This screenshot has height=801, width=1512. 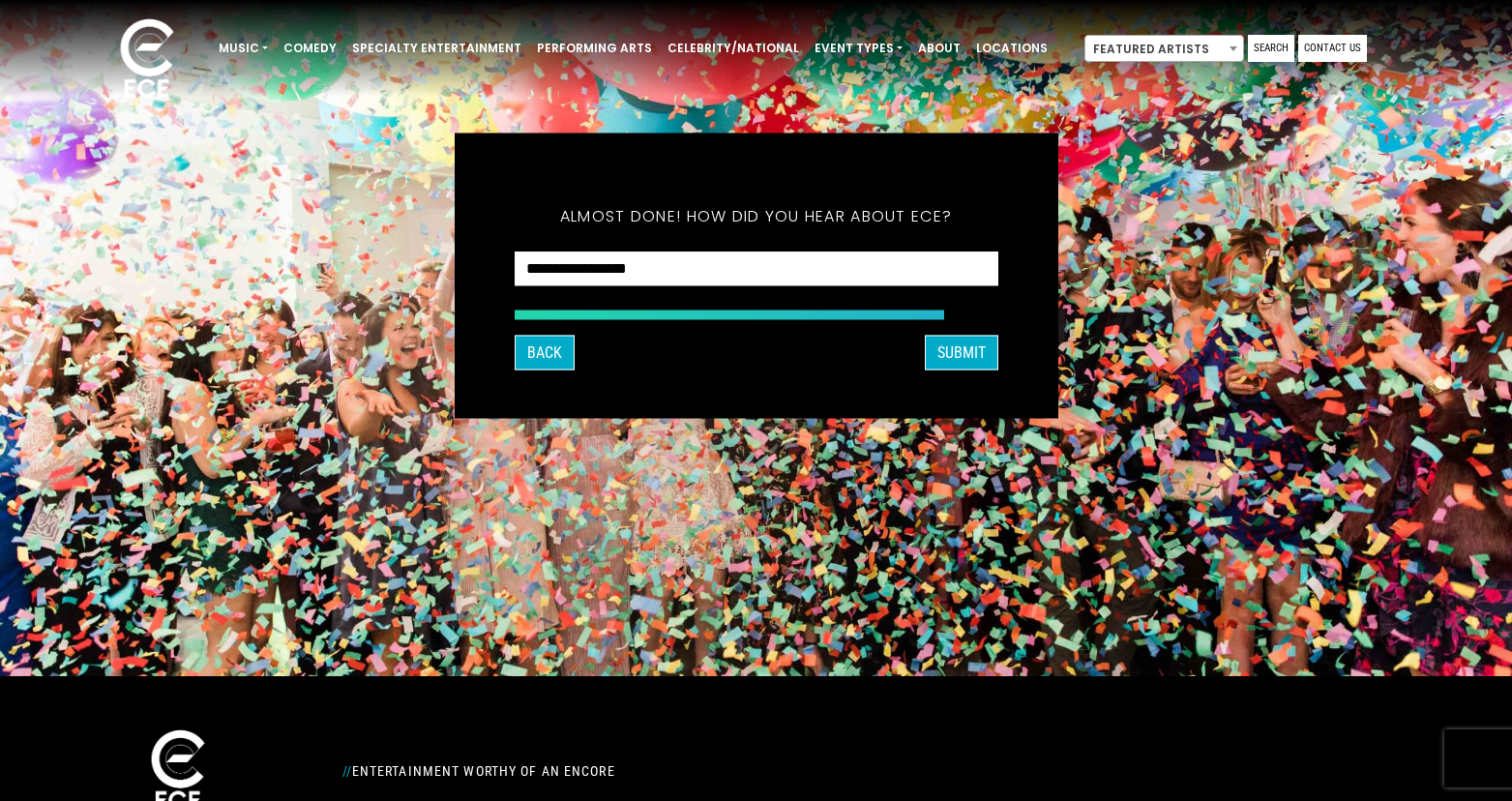 I want to click on a: About, so click(x=939, y=49).